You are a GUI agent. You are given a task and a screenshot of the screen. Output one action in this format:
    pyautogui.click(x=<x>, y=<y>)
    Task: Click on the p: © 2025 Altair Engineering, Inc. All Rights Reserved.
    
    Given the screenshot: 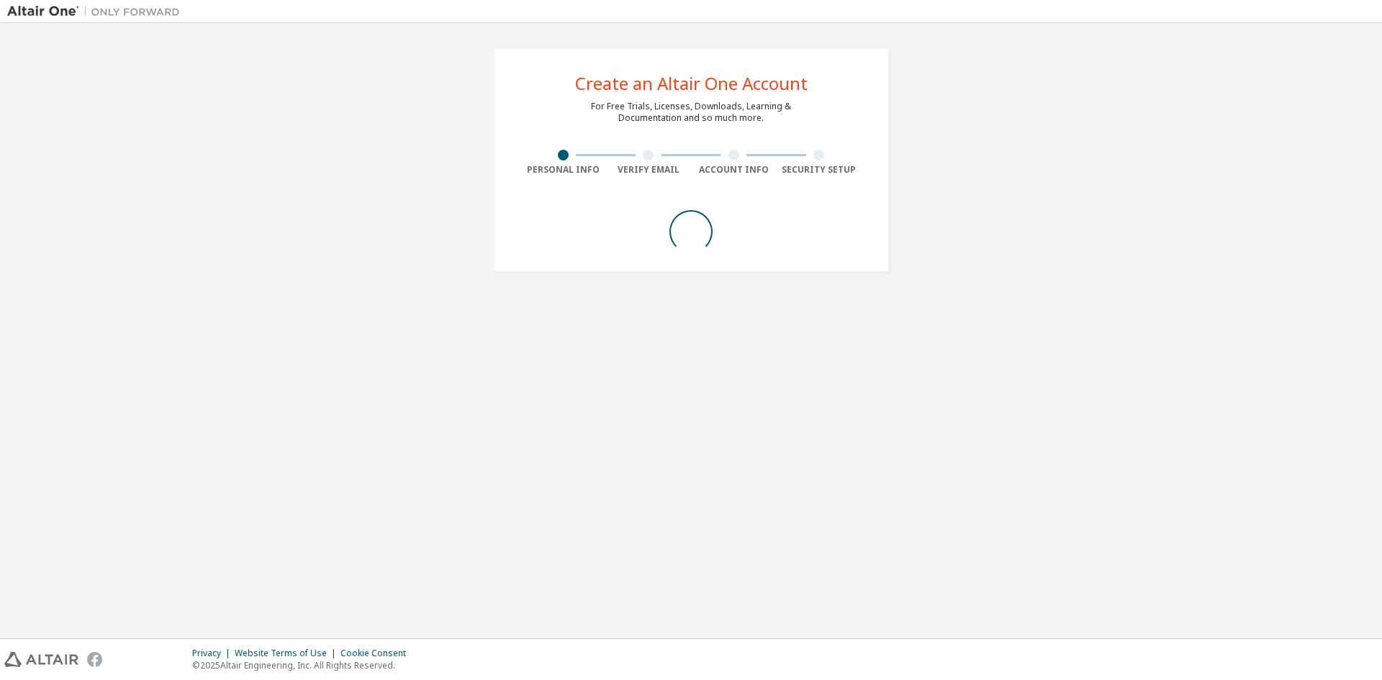 What is the action you would take?
    pyautogui.click(x=303, y=665)
    